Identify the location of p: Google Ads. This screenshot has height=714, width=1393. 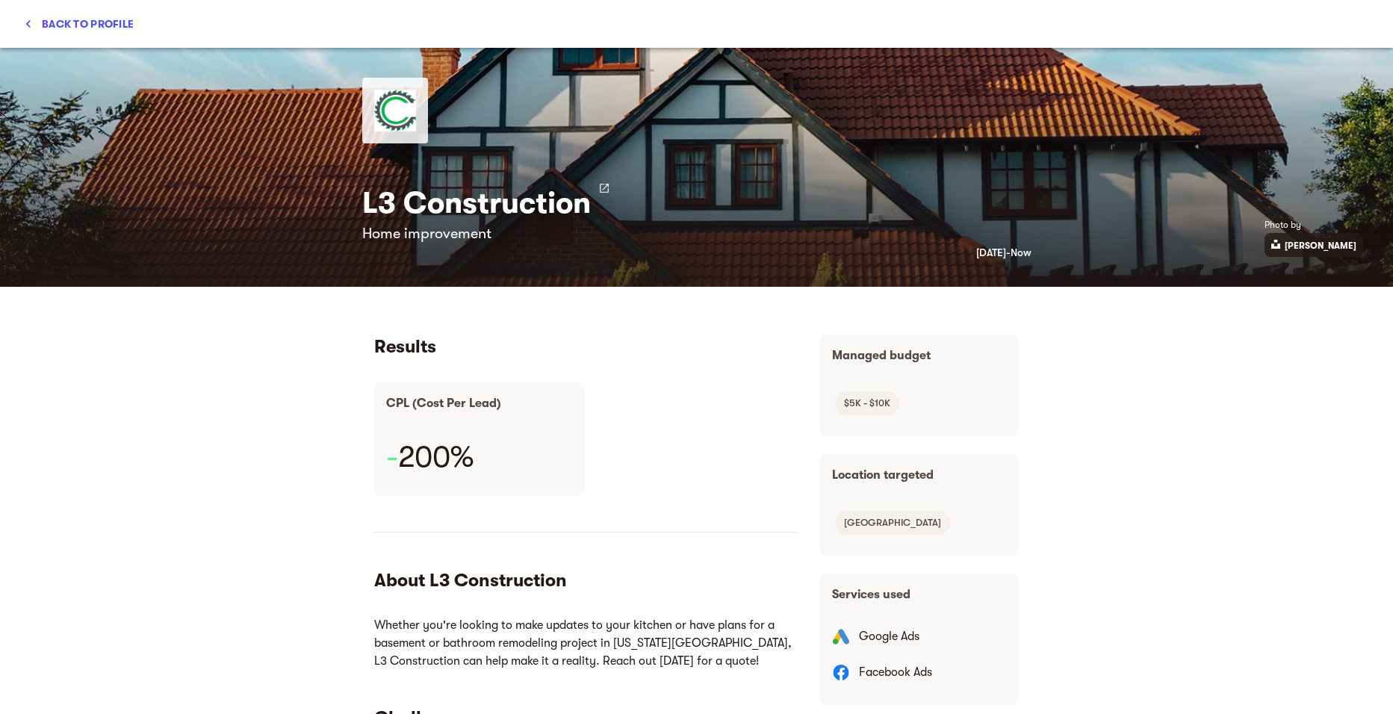
(933, 637).